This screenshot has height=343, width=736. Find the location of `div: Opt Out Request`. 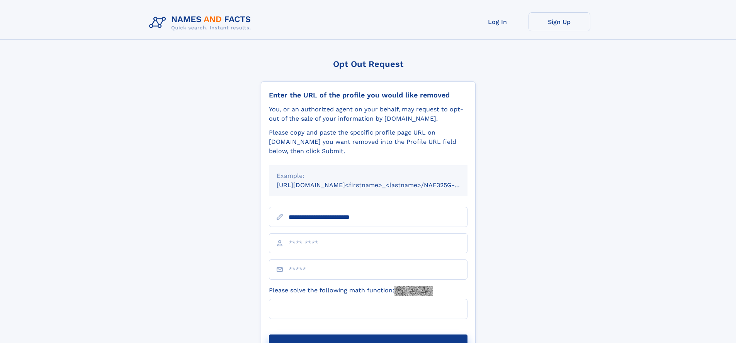

div: Opt Out Request is located at coordinates (368, 64).